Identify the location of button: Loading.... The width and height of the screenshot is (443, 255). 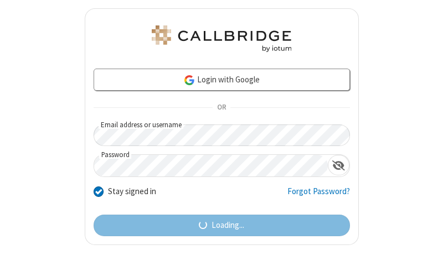
(222, 226).